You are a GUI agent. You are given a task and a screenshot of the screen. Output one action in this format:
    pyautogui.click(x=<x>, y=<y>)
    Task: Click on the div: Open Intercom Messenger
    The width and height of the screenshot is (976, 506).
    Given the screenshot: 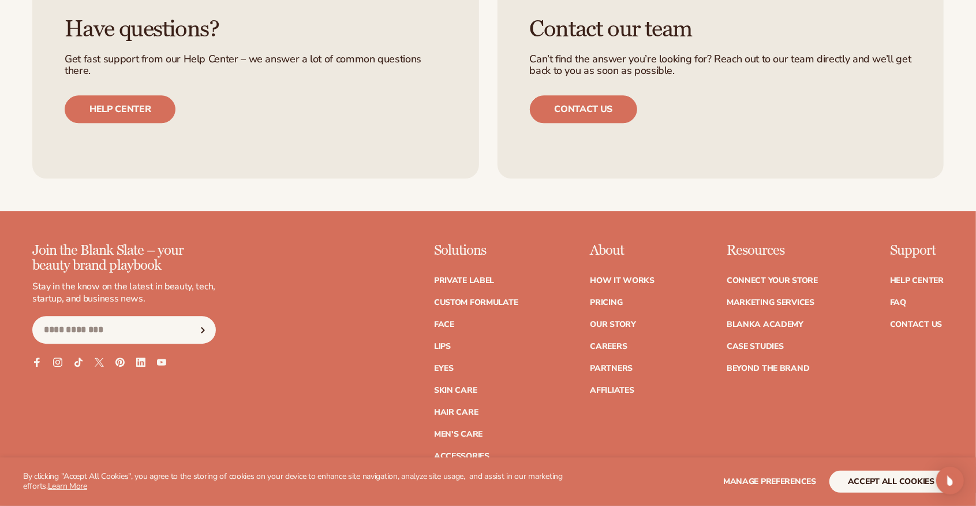 What is the action you would take?
    pyautogui.click(x=950, y=480)
    